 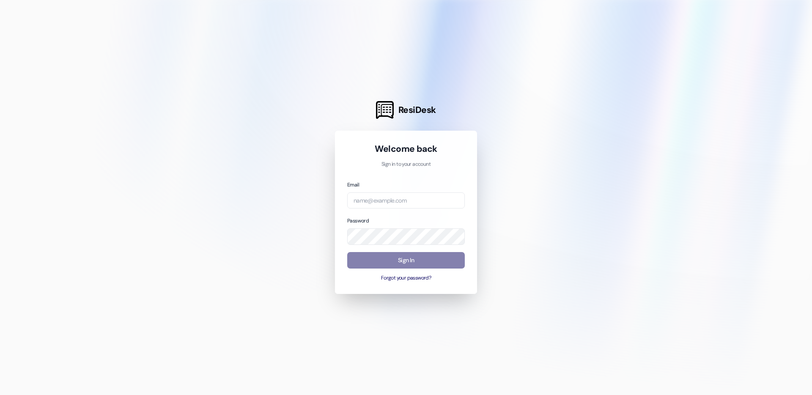 What do you see at coordinates (406, 149) in the screenshot?
I see `h1: Welcome back` at bounding box center [406, 149].